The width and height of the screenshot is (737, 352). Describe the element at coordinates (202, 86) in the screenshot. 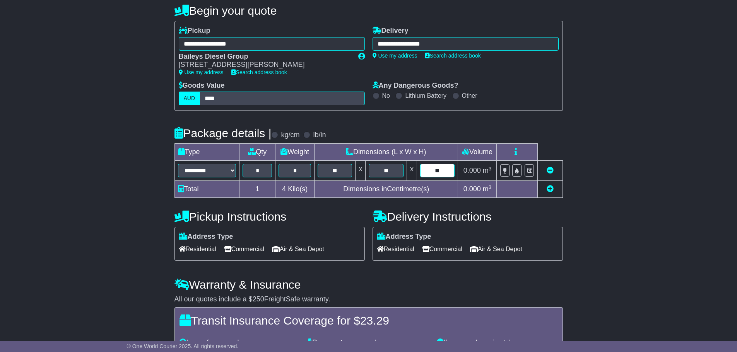

I see `label: Goods Value` at that location.